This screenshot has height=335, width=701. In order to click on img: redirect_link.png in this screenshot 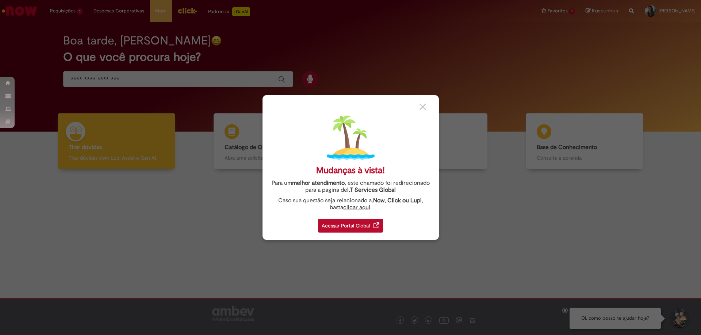, I will do `click(376, 226)`.